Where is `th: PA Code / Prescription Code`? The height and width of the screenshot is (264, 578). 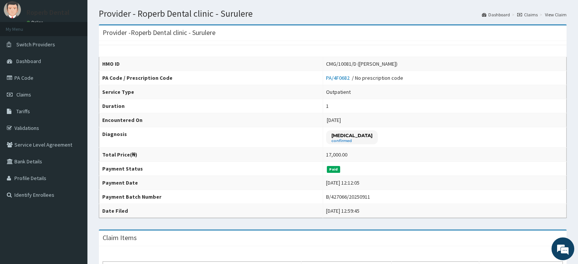 th: PA Code / Prescription Code is located at coordinates (211, 78).